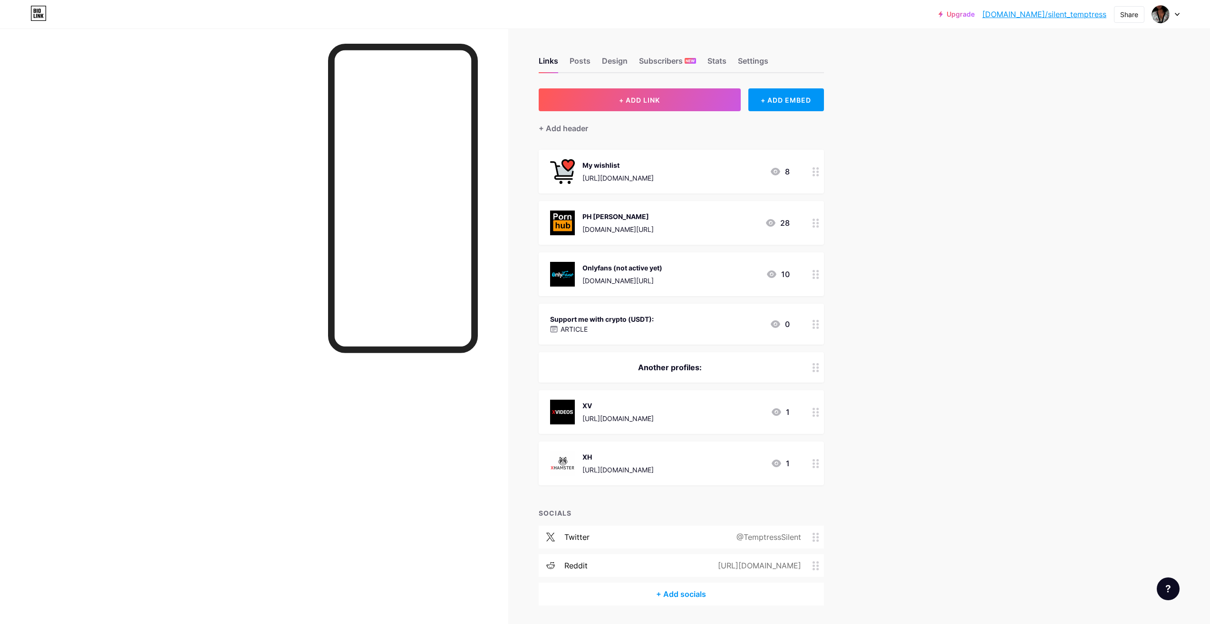 This screenshot has width=1210, height=624. Describe the element at coordinates (690, 61) in the screenshot. I see `span: NEW` at that location.